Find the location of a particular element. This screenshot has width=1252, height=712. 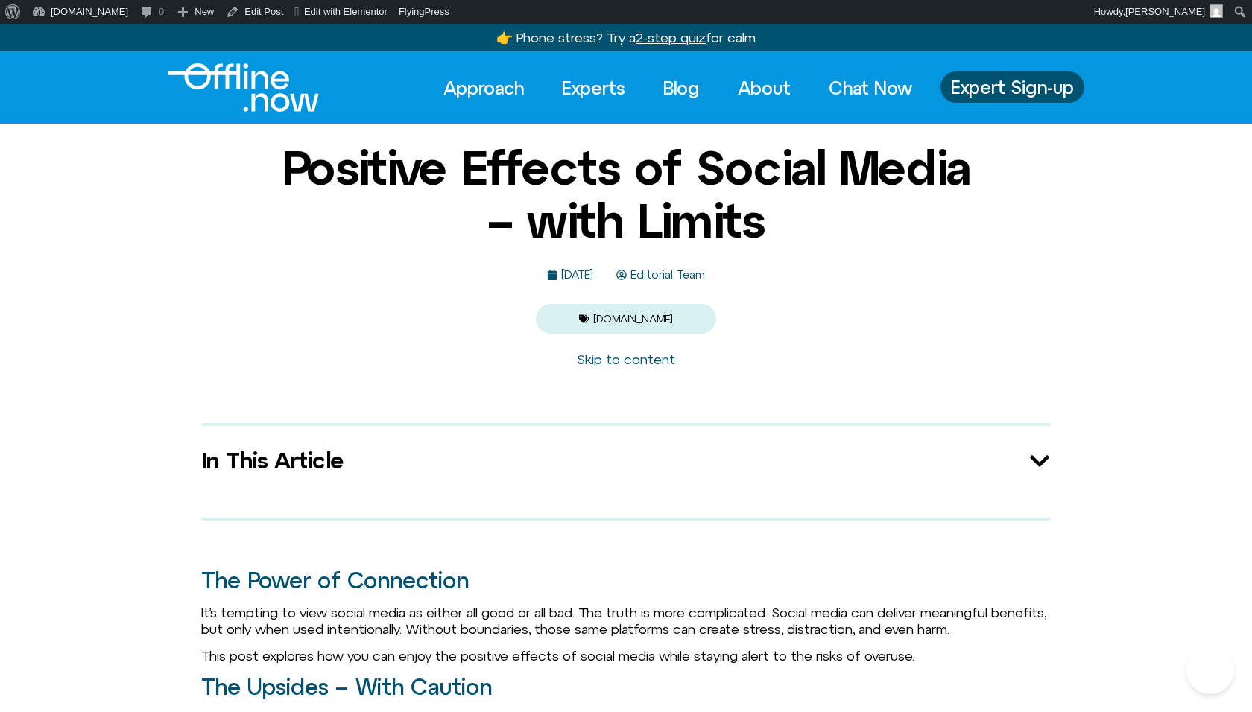

div: In This Article is located at coordinates (615, 460).